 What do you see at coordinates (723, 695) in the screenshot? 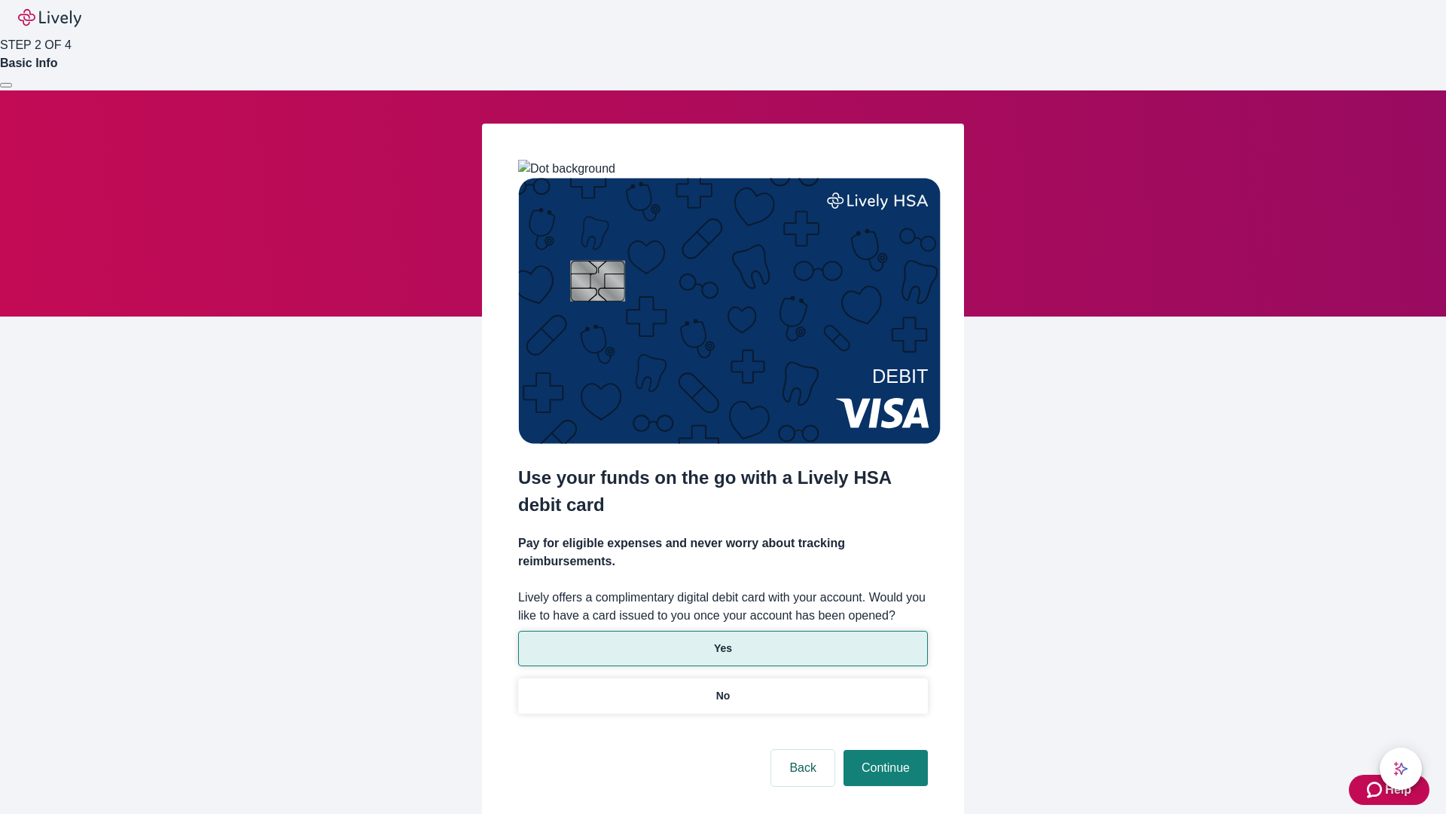
I see `p: No` at bounding box center [723, 695].